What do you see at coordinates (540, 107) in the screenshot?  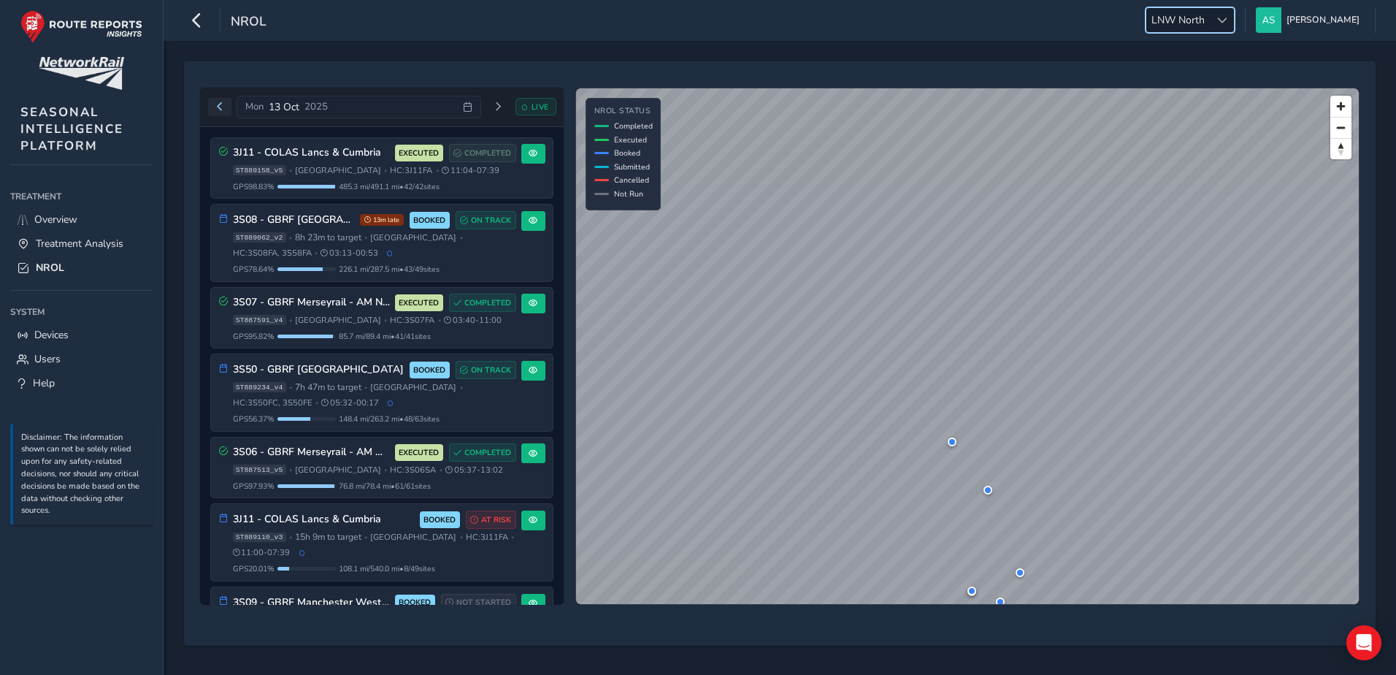 I see `span: LIVE` at bounding box center [540, 107].